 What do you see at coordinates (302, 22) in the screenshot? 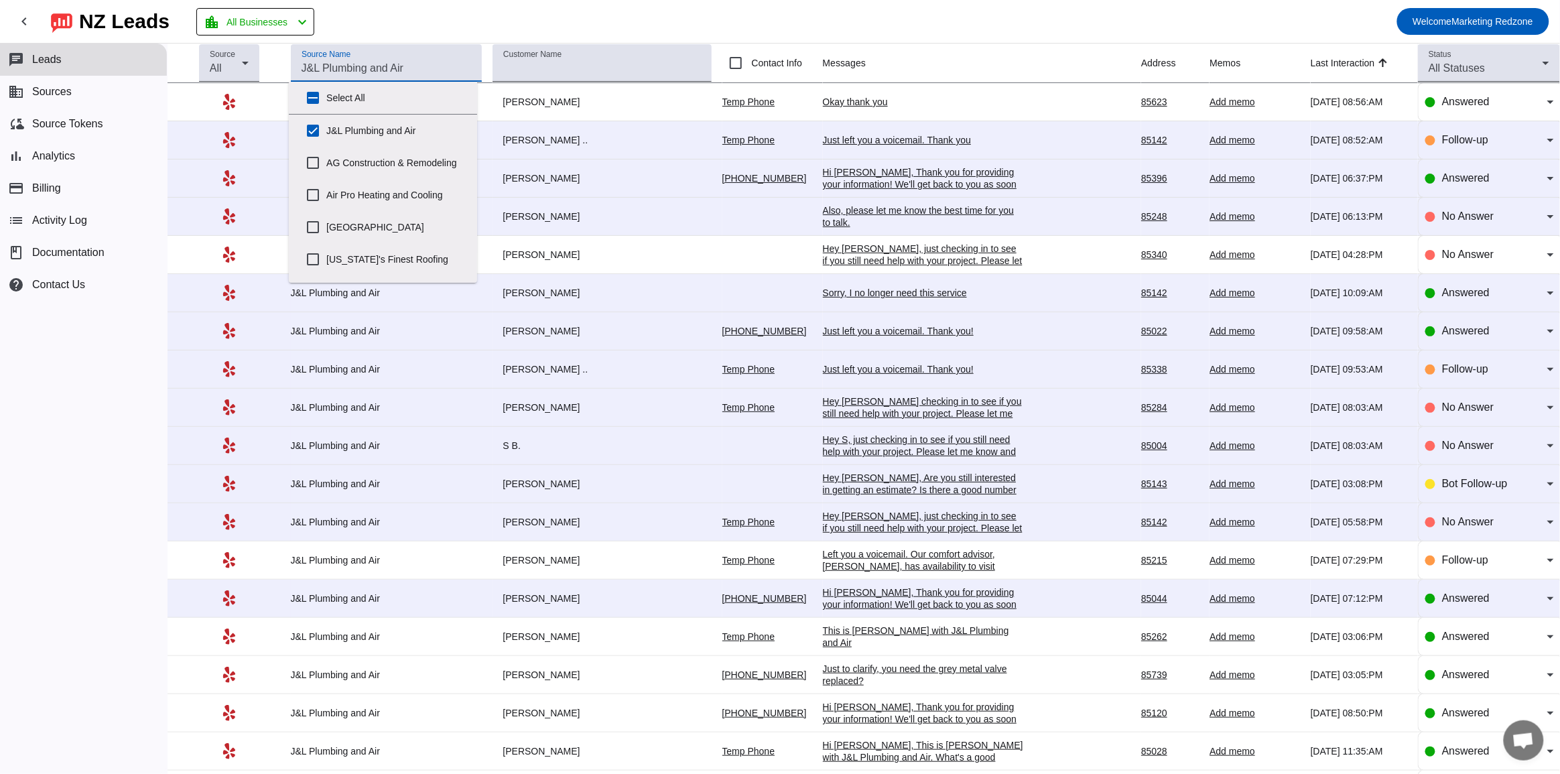
I see `mat-icon: chevron_left` at bounding box center [302, 22].